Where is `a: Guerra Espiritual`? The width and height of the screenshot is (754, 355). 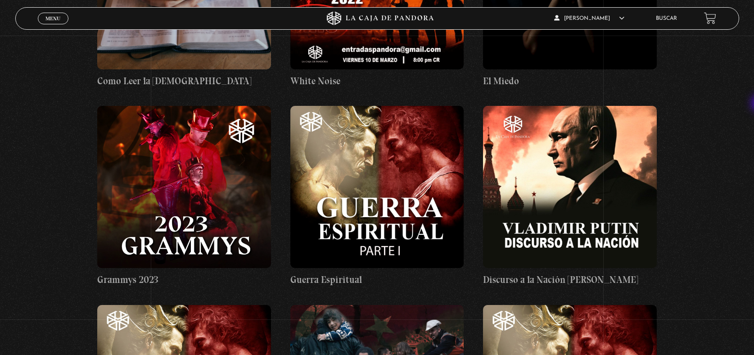
a: Guerra Espiritual is located at coordinates (377, 196).